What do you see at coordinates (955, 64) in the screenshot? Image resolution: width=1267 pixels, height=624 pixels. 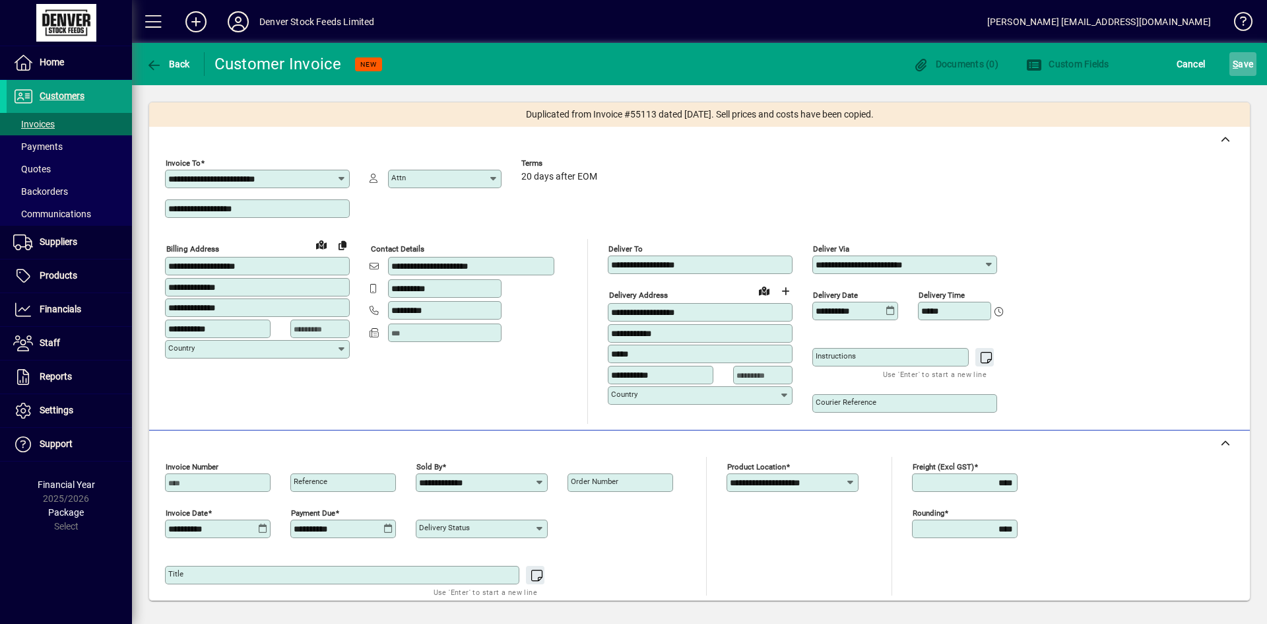 I see `button: Documents (0)` at bounding box center [955, 64].